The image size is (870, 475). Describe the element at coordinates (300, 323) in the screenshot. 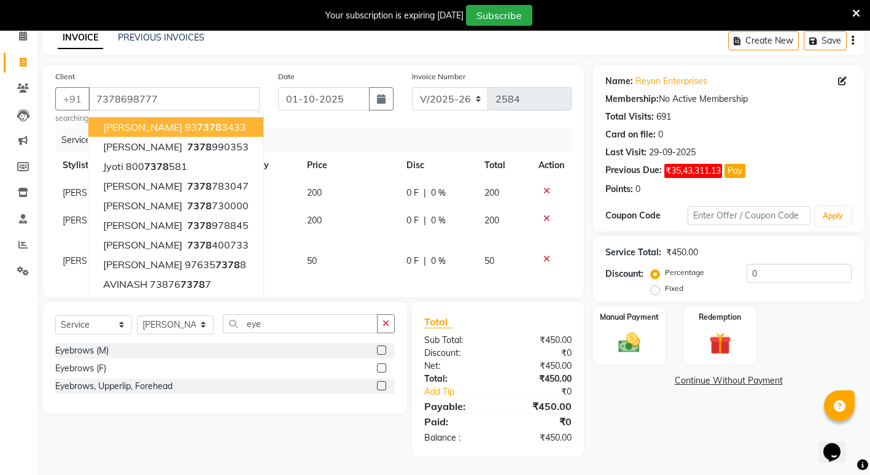

I see `input: Search or Scan` at that location.